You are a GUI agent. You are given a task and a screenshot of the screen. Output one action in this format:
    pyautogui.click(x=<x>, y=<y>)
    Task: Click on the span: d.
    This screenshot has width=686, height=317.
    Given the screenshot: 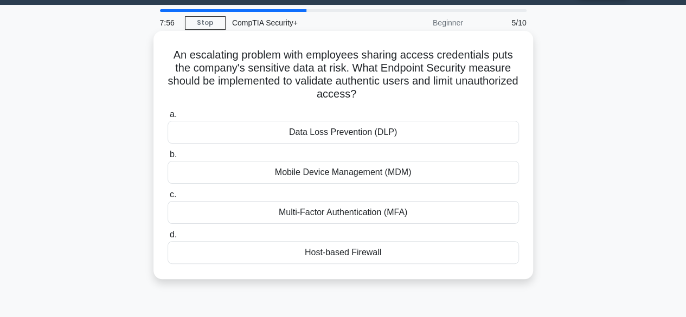 What is the action you would take?
    pyautogui.click(x=173, y=234)
    